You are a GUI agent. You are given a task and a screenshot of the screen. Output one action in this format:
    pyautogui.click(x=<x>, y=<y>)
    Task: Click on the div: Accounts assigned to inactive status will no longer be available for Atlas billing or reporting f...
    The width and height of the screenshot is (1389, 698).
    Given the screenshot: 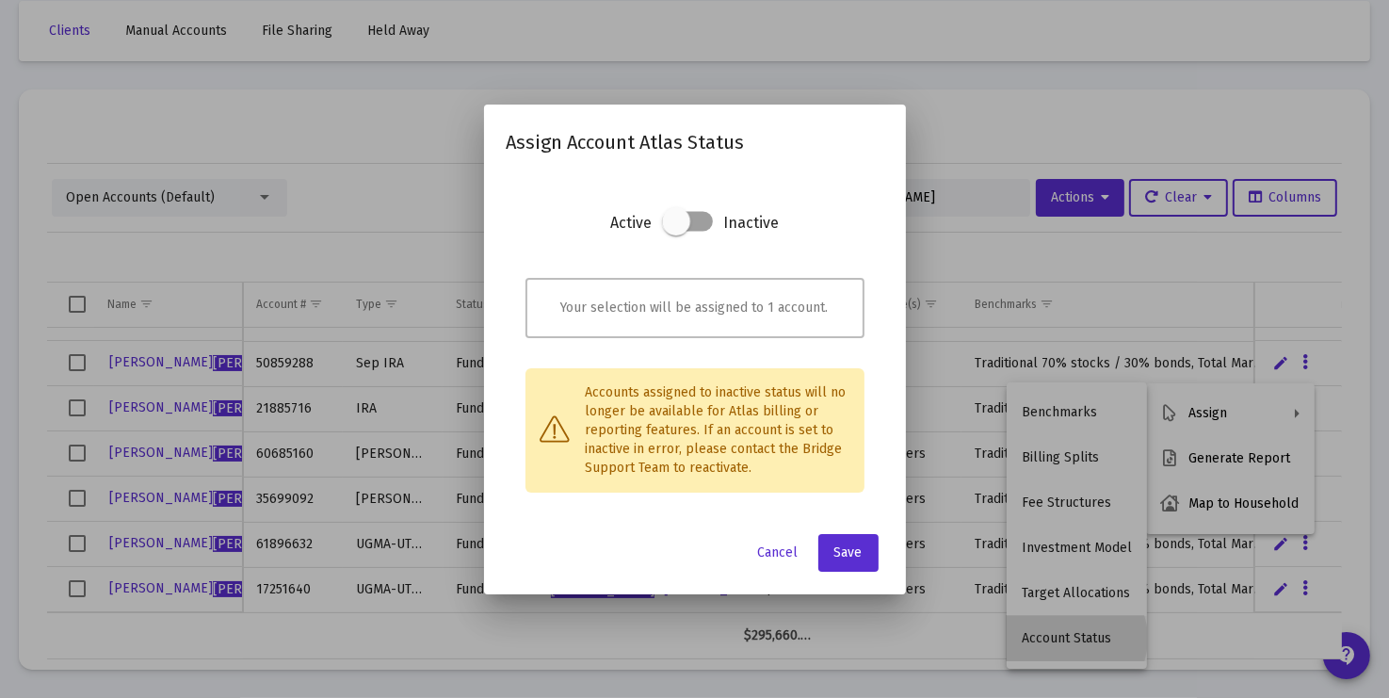 What is the action you would take?
    pyautogui.click(x=695, y=430)
    